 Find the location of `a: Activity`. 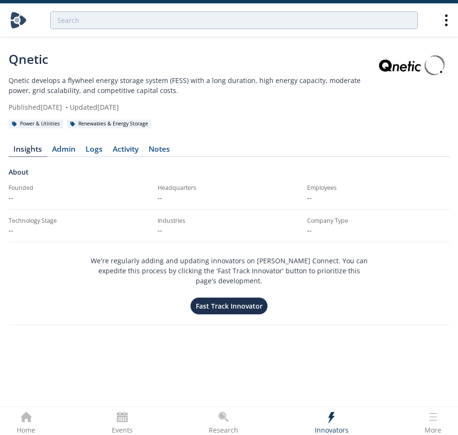

a: Activity is located at coordinates (126, 151).